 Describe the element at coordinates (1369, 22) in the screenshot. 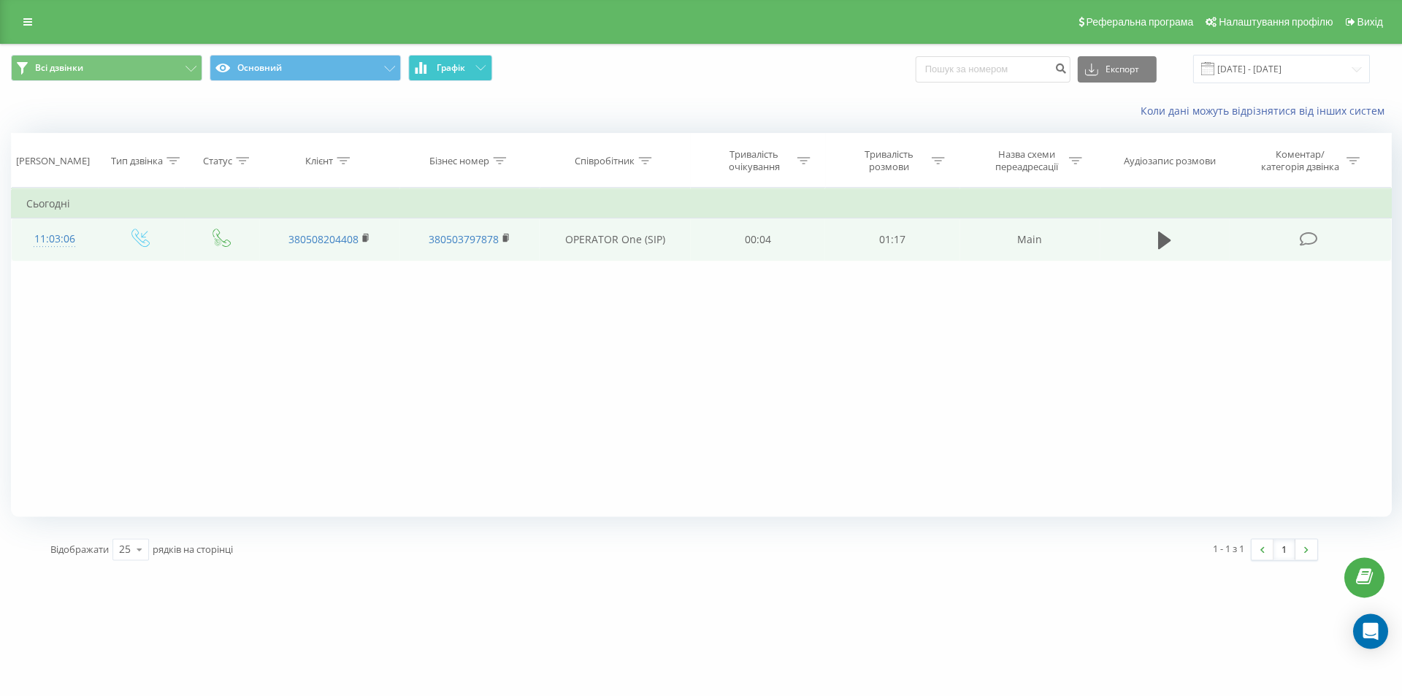

I see `span: Вихід` at that location.